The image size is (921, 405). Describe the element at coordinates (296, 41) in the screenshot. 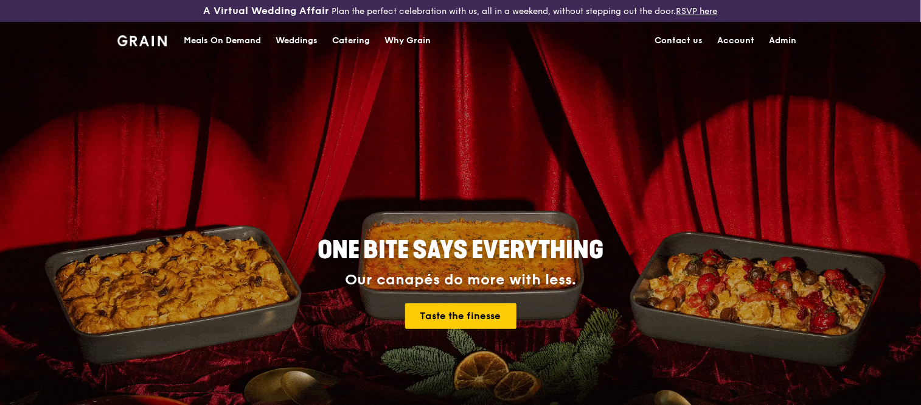

I see `div: Weddings` at that location.